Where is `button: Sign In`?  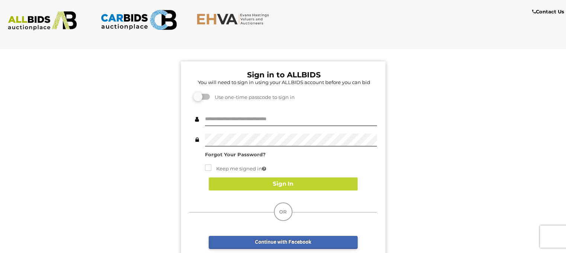
button: Sign In is located at coordinates (283, 184).